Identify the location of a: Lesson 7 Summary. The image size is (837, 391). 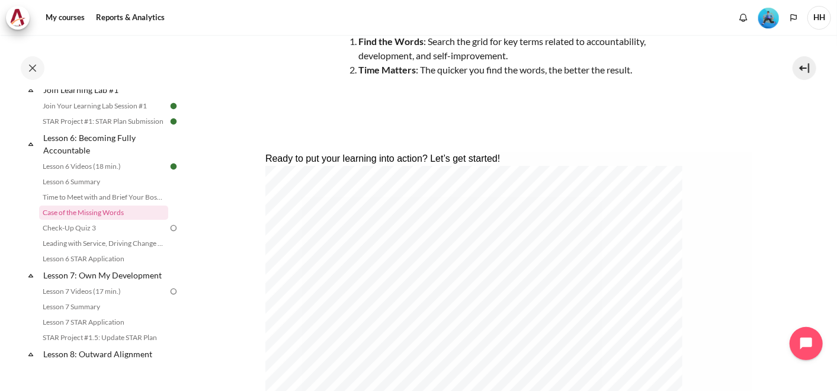
(104, 307).